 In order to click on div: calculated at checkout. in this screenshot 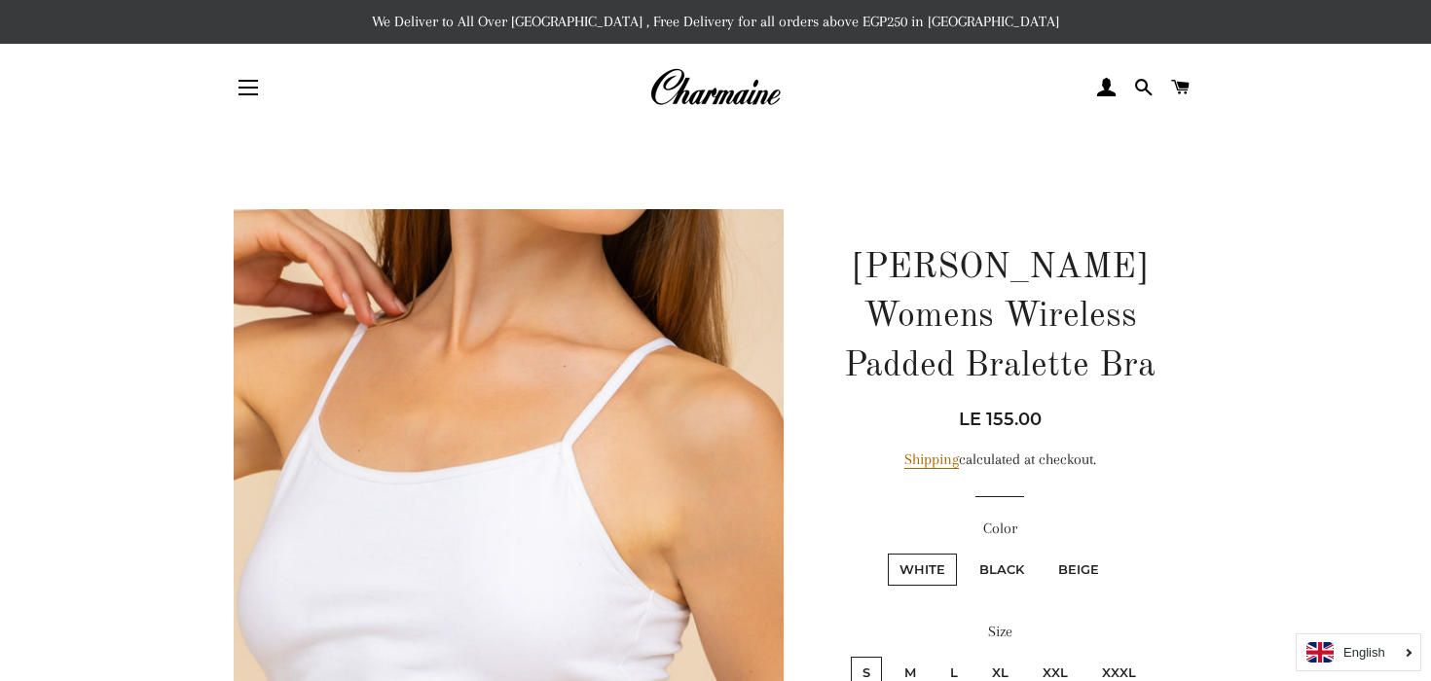, I will do `click(1000, 459)`.